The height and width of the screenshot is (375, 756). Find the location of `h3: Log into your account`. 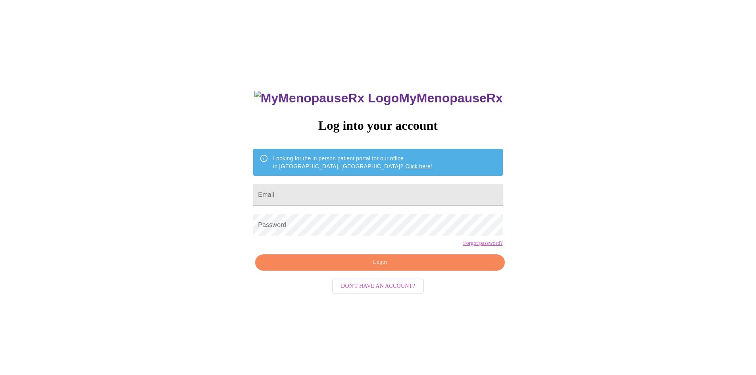

h3: Log into your account is located at coordinates (378, 125).